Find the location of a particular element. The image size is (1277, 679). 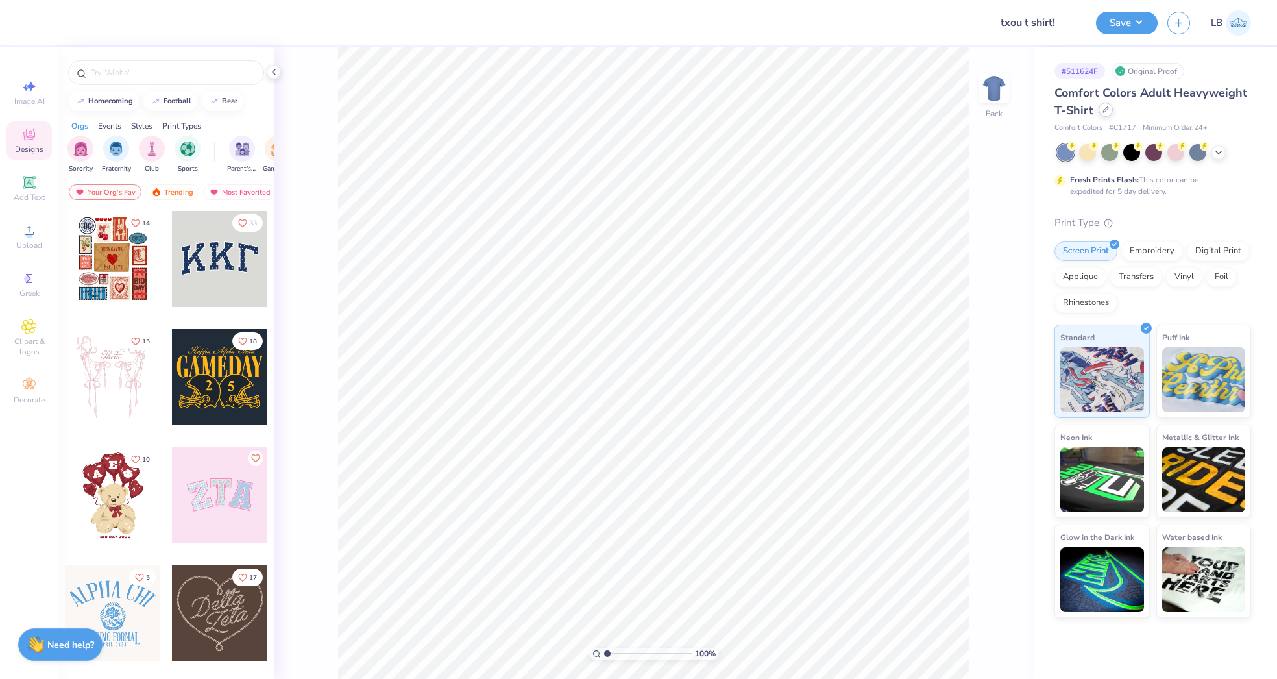

span: 5 is located at coordinates (148, 578).